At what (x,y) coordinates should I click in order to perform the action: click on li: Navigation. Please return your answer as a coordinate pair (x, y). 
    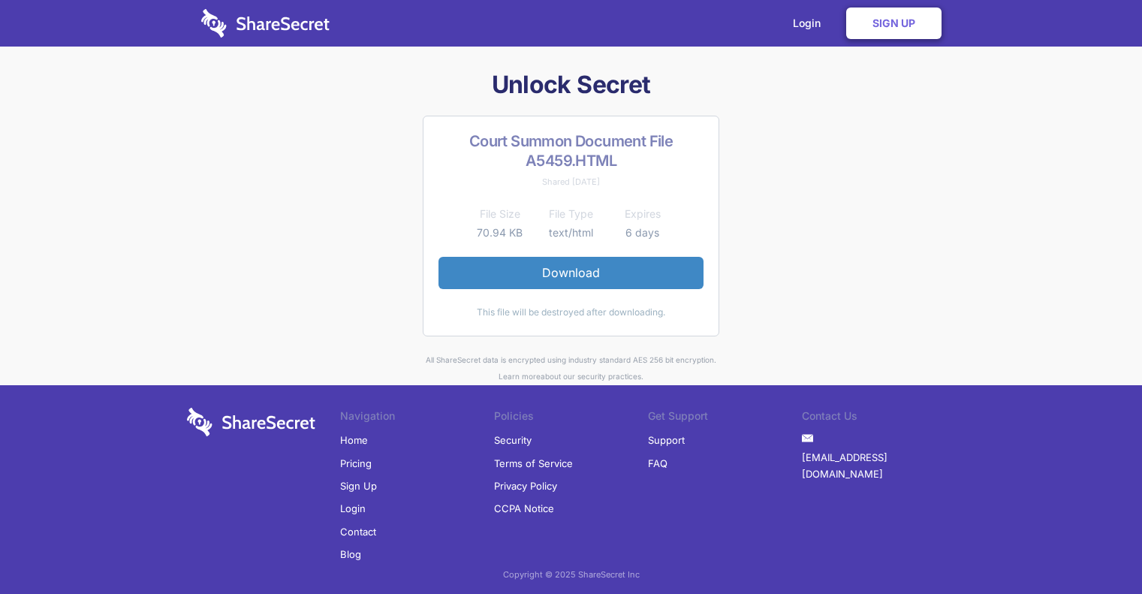
    Looking at the image, I should click on (417, 418).